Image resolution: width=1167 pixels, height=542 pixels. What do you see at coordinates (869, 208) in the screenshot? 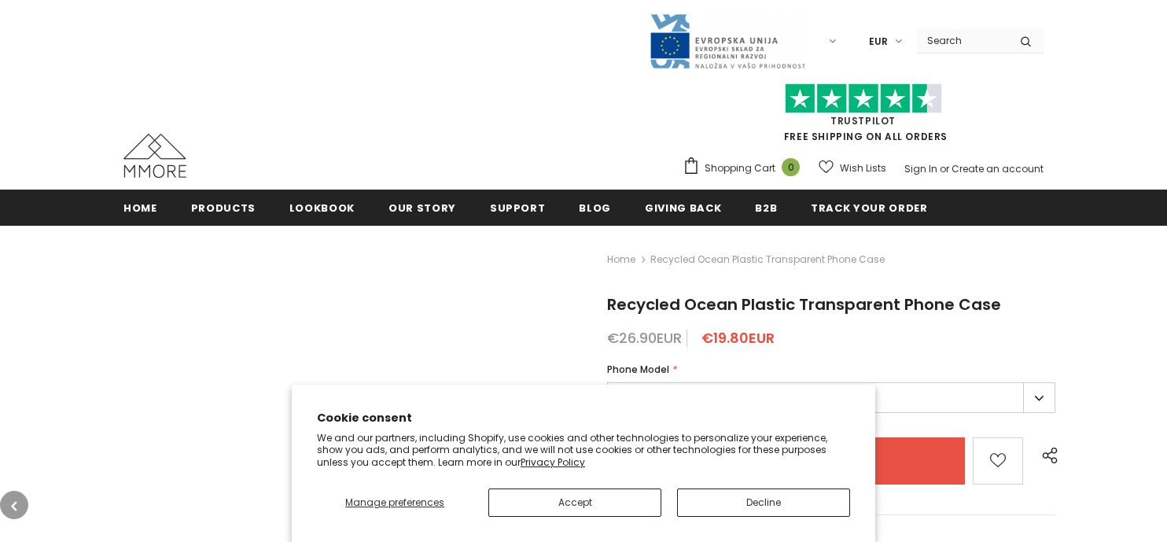
I see `span: Track your order` at bounding box center [869, 208].